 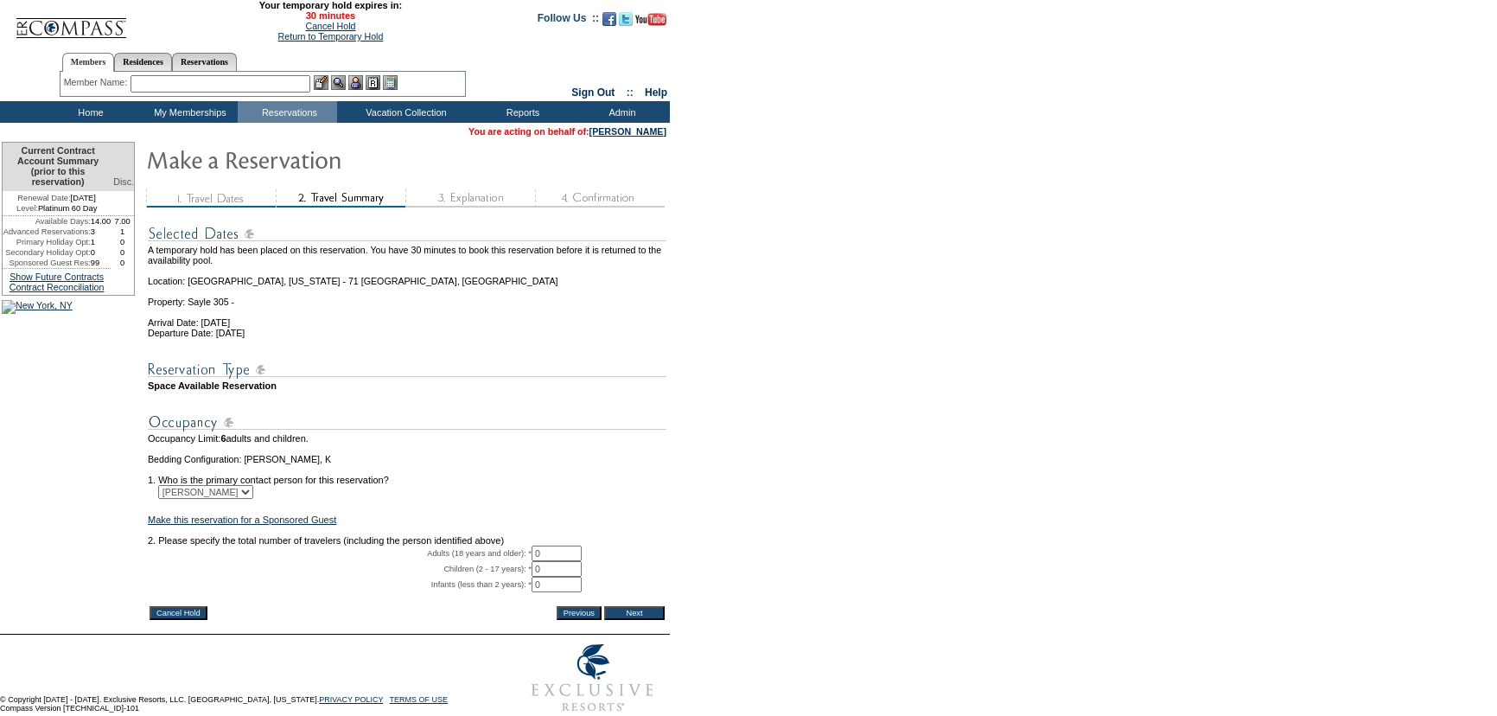 What do you see at coordinates (47, 263) in the screenshot?
I see `td: Sponsored Guest Res:` at bounding box center [47, 263].